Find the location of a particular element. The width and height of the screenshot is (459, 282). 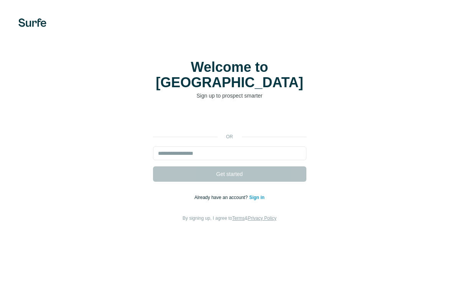

p: or is located at coordinates (230, 137).